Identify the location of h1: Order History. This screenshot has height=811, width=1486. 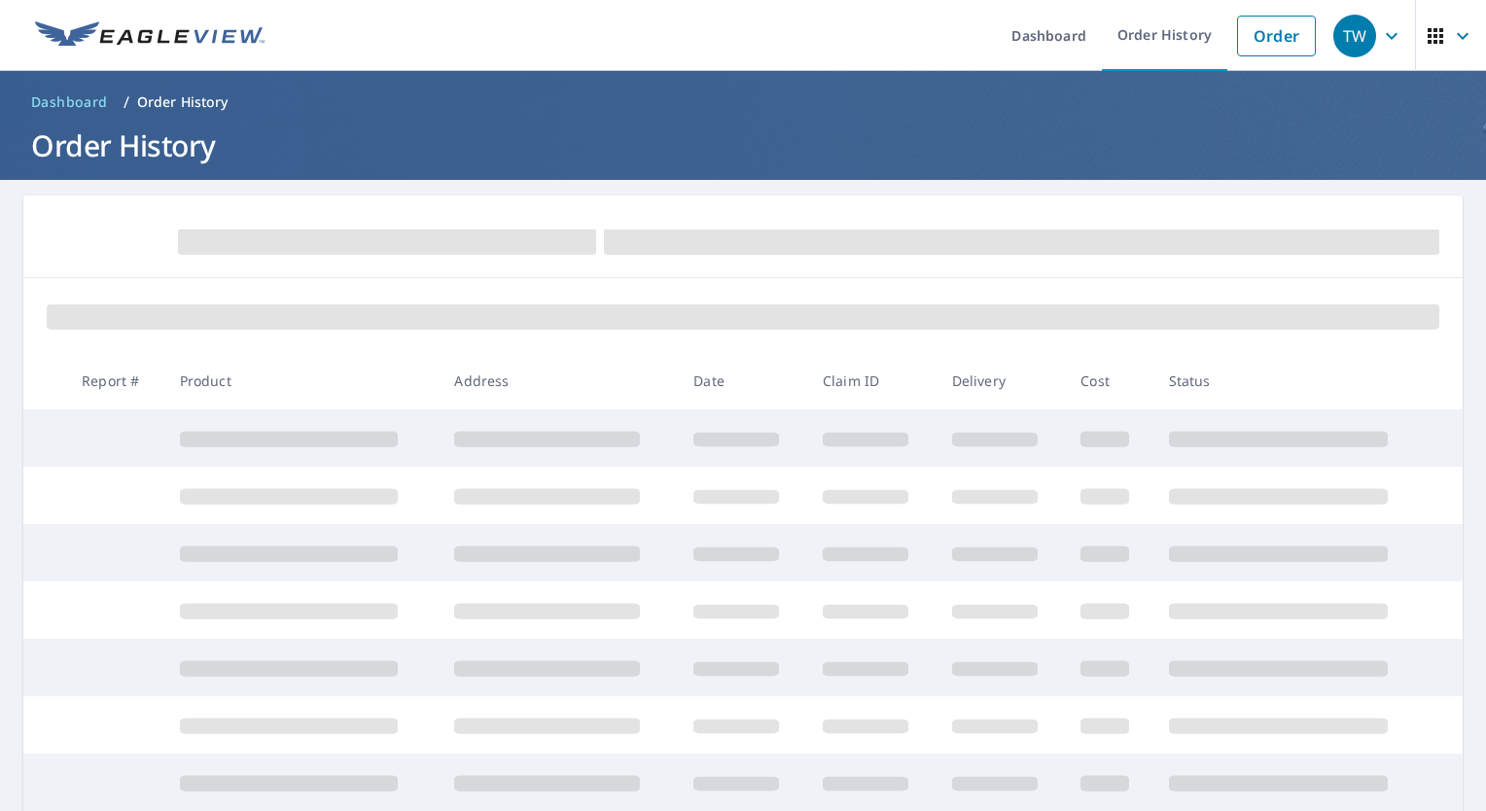
(743, 145).